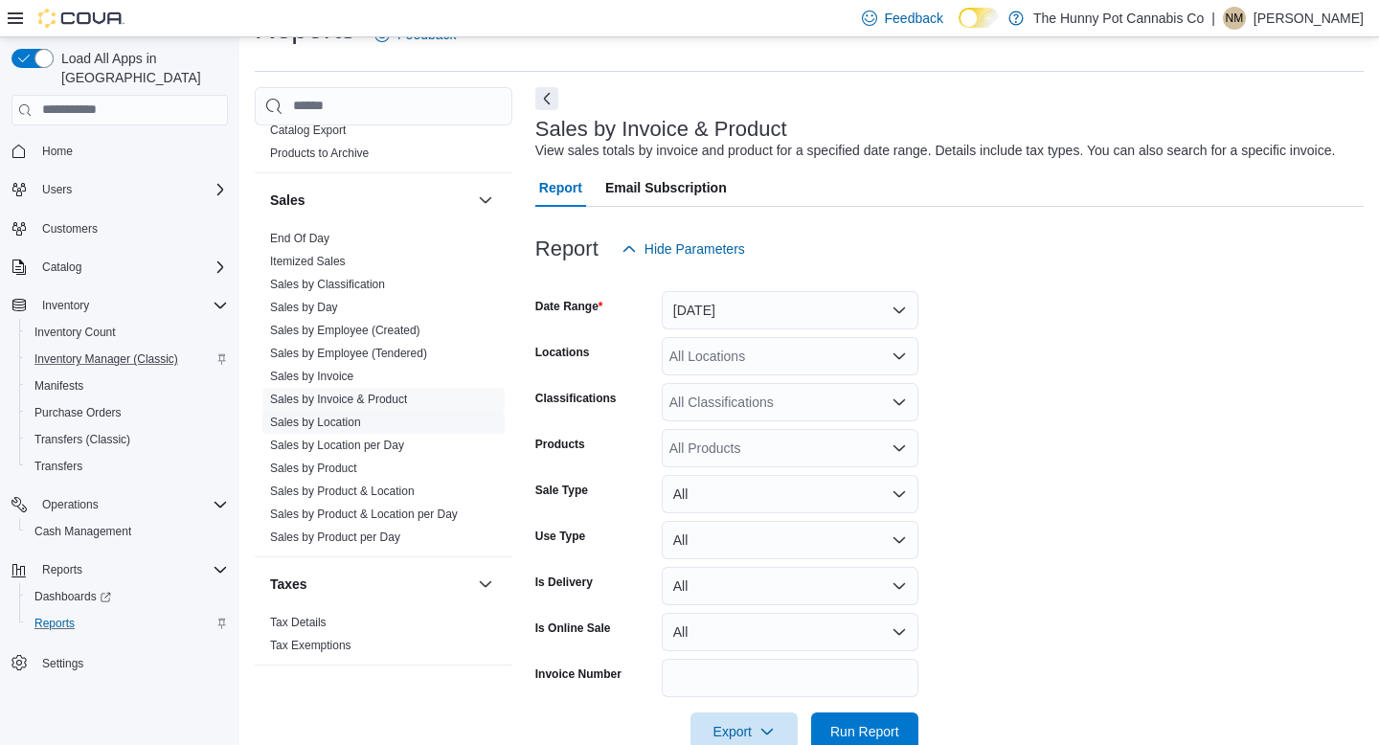 The height and width of the screenshot is (745, 1379). Describe the element at coordinates (1235, 18) in the screenshot. I see `div: Nakisha Mckinley` at that location.